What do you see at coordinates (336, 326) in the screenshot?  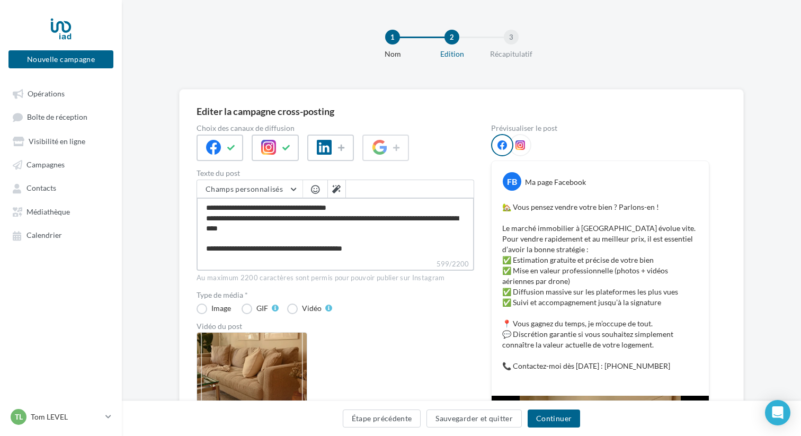 I see `div: Vidéo du post` at bounding box center [336, 326].